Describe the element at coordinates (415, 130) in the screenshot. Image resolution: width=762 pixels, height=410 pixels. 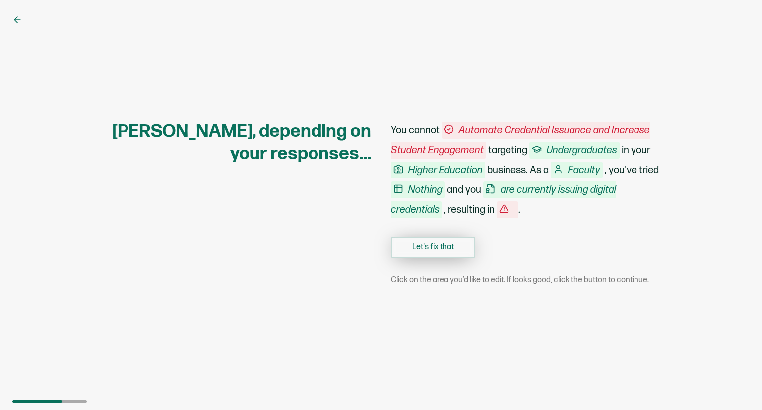
I see `span: You cannot` at that location.